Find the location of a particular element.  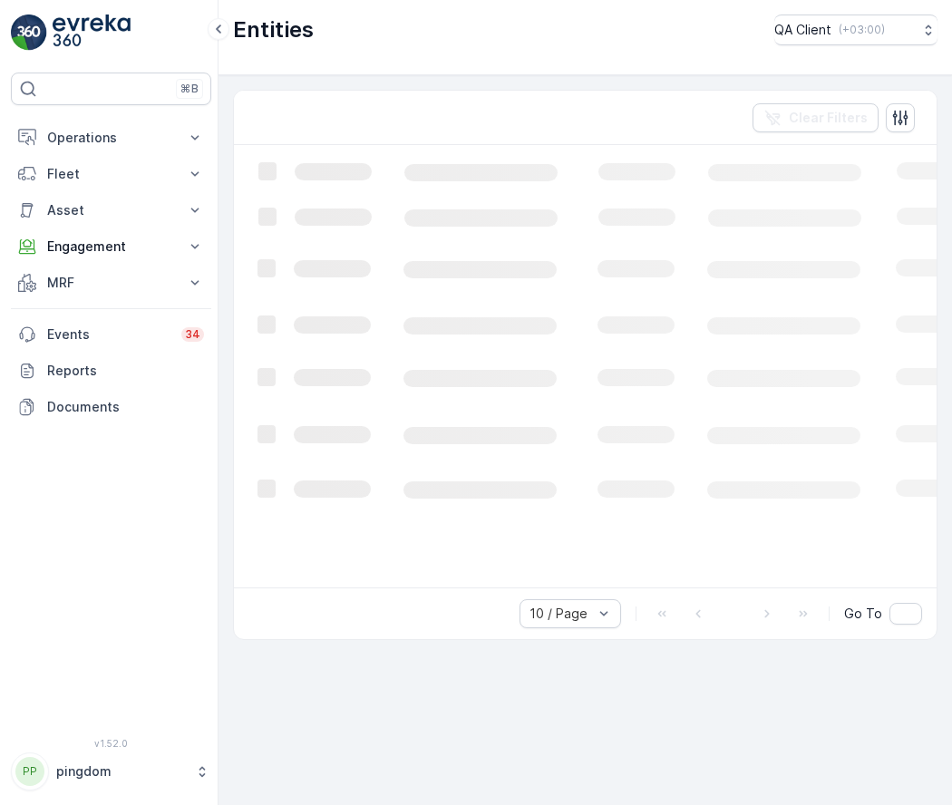

p: ( +03:00 ) is located at coordinates (861, 30).